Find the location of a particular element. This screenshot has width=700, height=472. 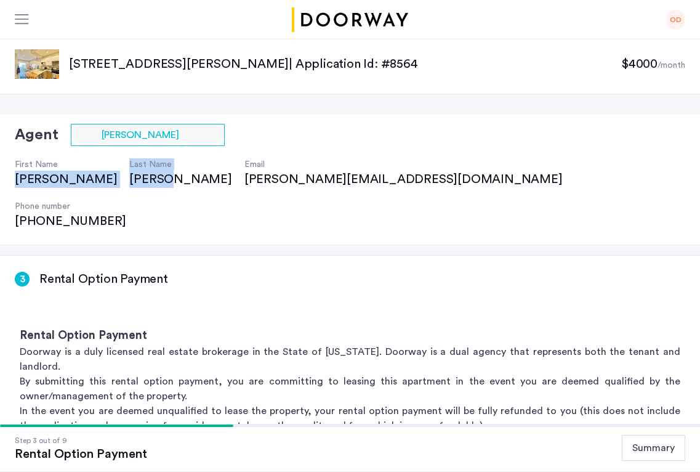

a: Cazamio logo is located at coordinates (350, 20).